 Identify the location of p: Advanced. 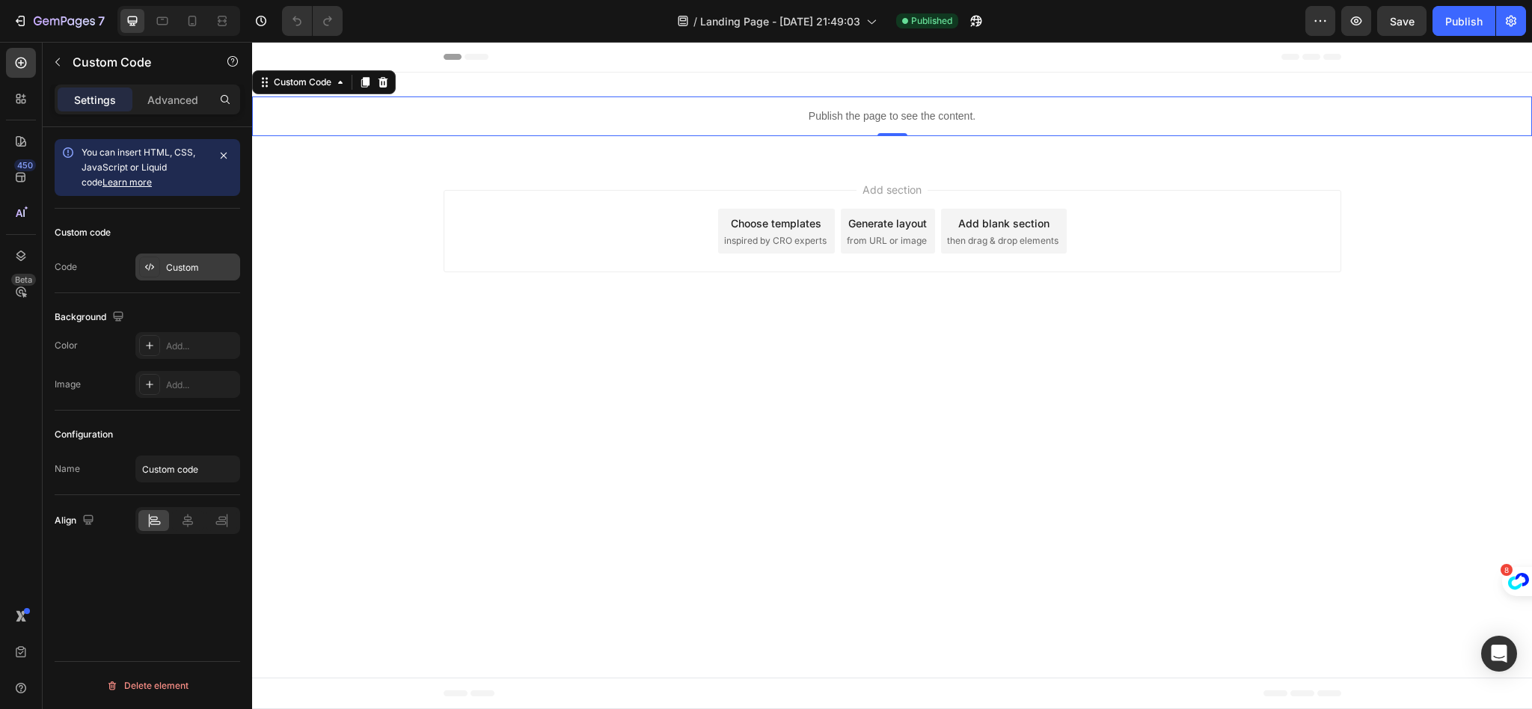
(173, 100).